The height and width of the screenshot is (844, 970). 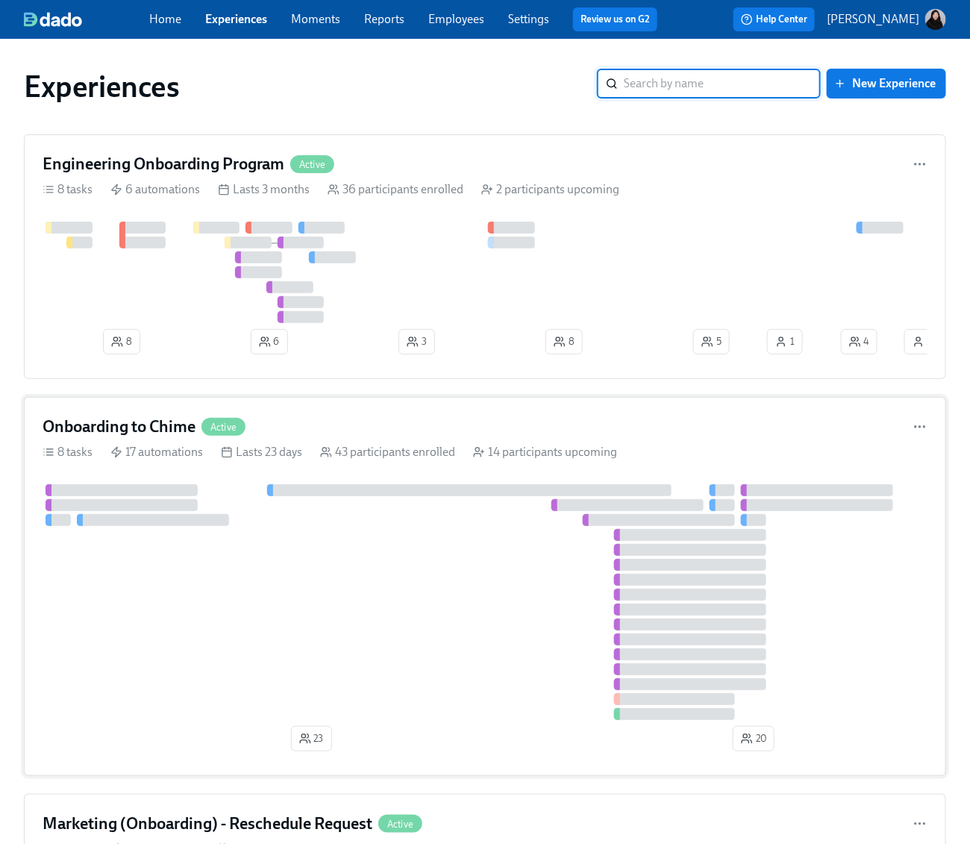 I want to click on button: 3, so click(x=416, y=342).